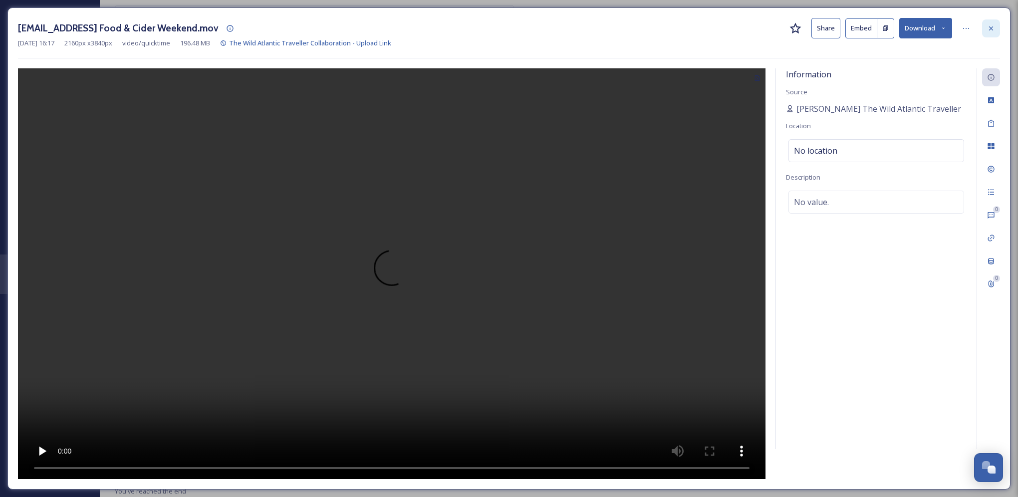 This screenshot has width=1018, height=497. What do you see at coordinates (803, 177) in the screenshot?
I see `span: Description` at bounding box center [803, 177].